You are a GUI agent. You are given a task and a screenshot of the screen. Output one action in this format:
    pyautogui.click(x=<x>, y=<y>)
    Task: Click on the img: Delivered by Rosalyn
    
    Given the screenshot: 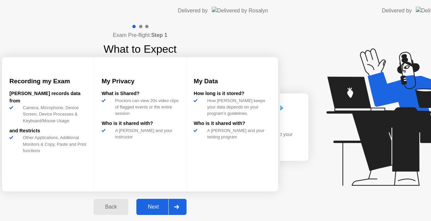 What is the action you would take?
    pyautogui.click(x=240, y=10)
    